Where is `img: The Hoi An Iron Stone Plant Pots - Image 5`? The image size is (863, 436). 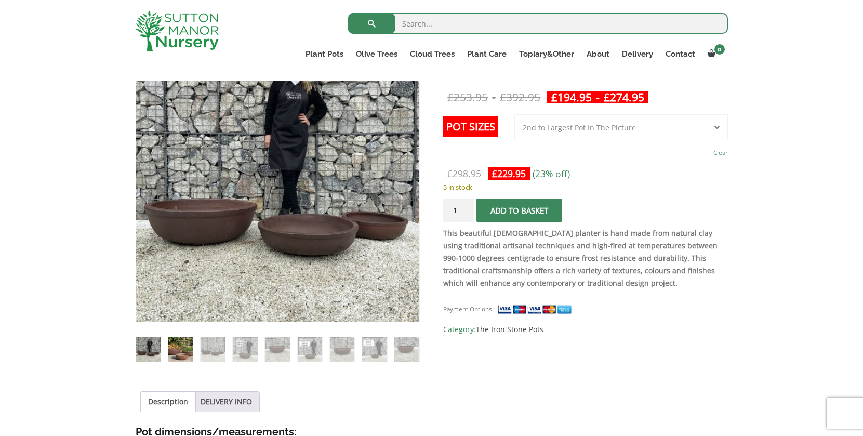
img: The Hoi An Iron Stone Plant Pots - Image 5 is located at coordinates (277, 349).